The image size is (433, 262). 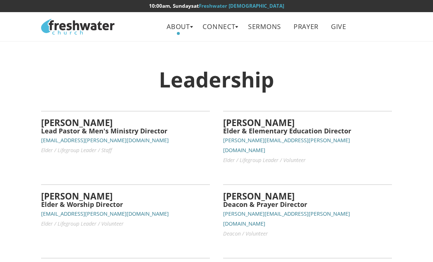 I want to click on img: Freshwater Church, so click(x=78, y=26).